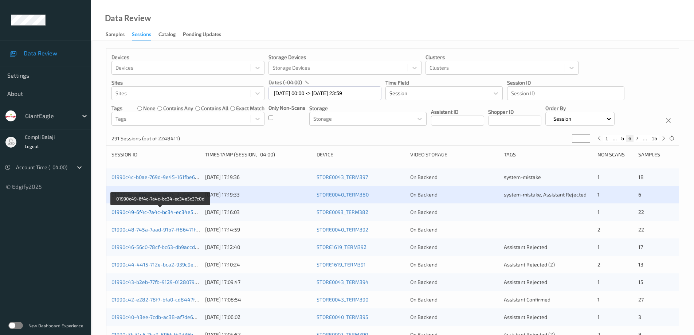  What do you see at coordinates (361, 155) in the screenshot?
I see `div: Device` at bounding box center [361, 155].